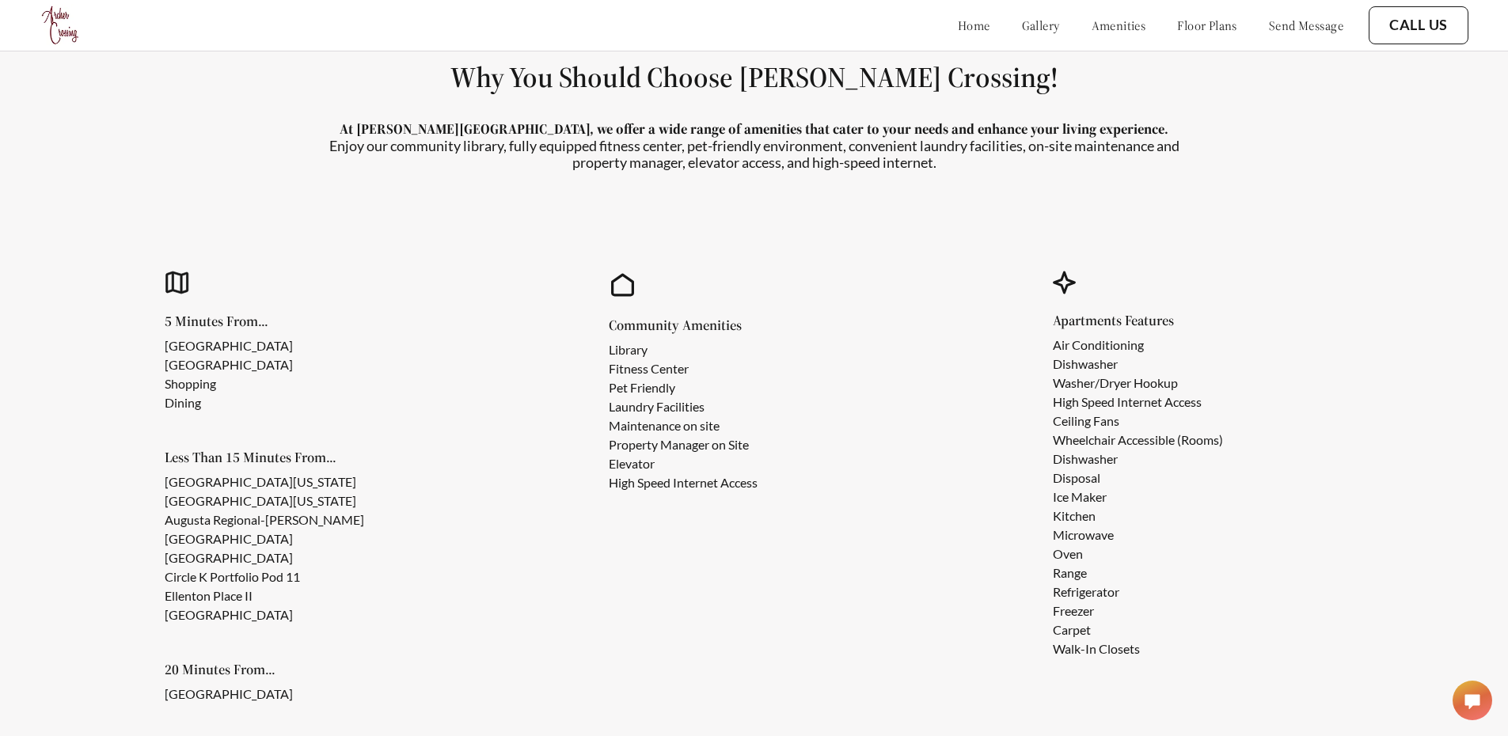  What do you see at coordinates (754, 154) in the screenshot?
I see `p: Enjoy our community library, fully equipped fitness center, pet-friendly environment, convenient ...` at bounding box center [754, 154].